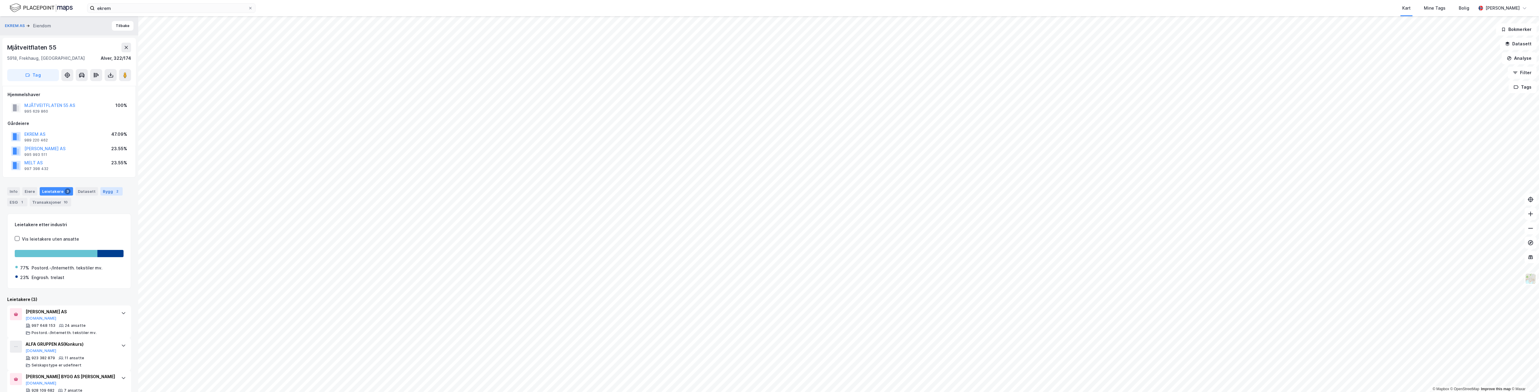  What do you see at coordinates (17, 202) in the screenshot?
I see `div: ESG` at bounding box center [17, 202].